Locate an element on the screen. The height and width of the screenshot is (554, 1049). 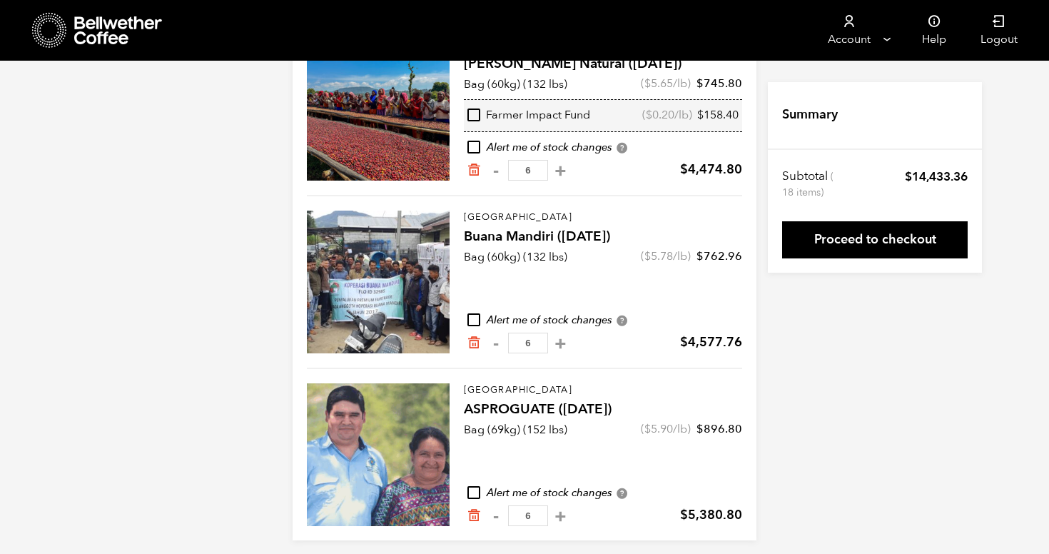
bdi: 4,577.76 is located at coordinates (711, 342).